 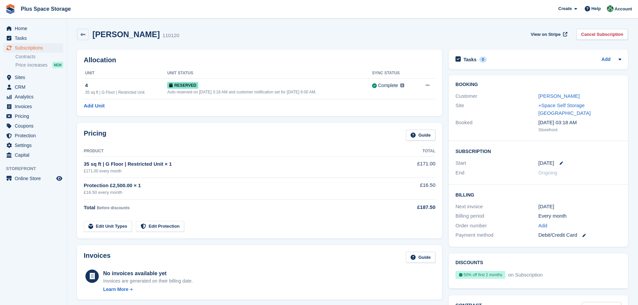 What do you see at coordinates (538, 263) in the screenshot?
I see `h2: Discounts` at bounding box center [538, 263].